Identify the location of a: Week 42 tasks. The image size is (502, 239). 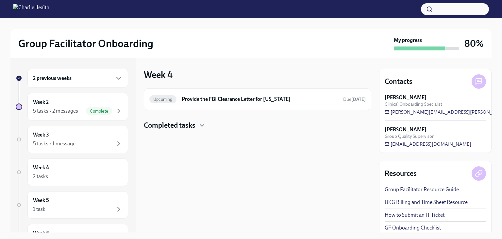
(72, 172).